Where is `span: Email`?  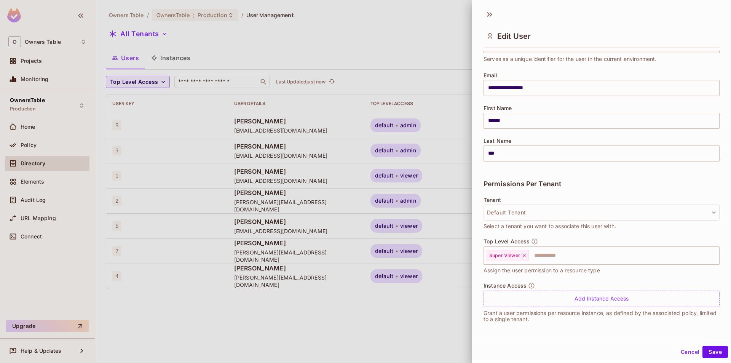
span: Email is located at coordinates (490, 75).